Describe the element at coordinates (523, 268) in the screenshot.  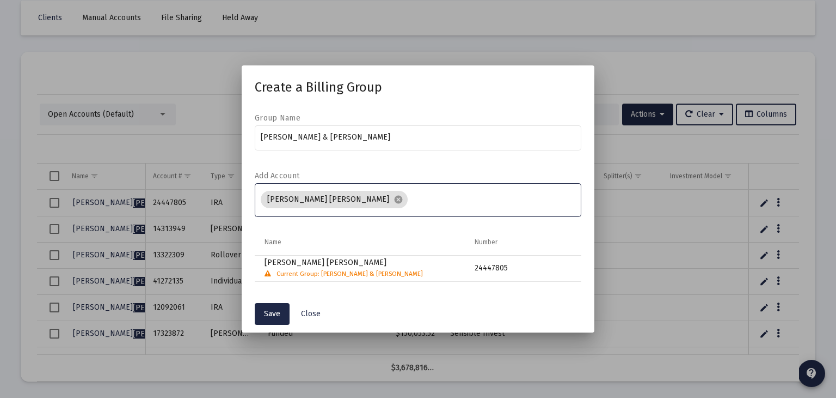
I see `div: 24447805` at that location.